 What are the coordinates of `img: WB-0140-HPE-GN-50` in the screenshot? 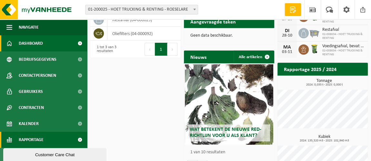 It's located at (314, 49).